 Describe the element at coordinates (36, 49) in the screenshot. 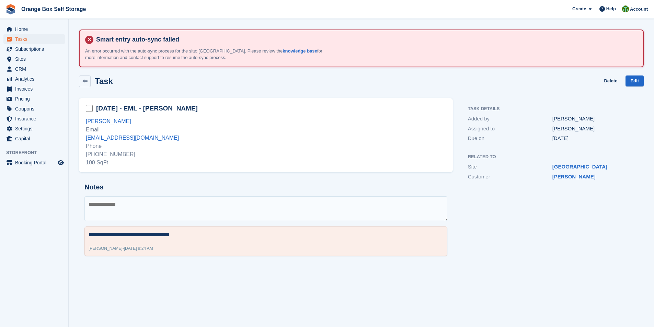

I see `span: Subscriptions` at that location.